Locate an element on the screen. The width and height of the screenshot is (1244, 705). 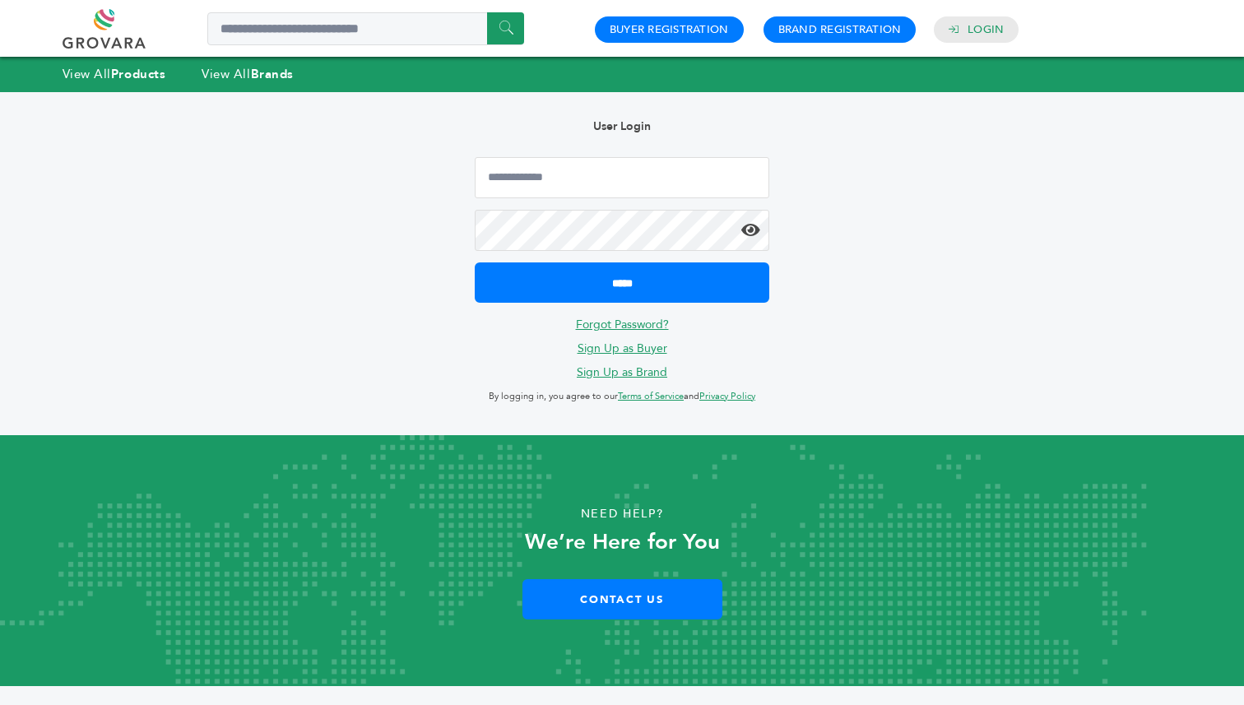
a: Contact Us is located at coordinates (622, 599).